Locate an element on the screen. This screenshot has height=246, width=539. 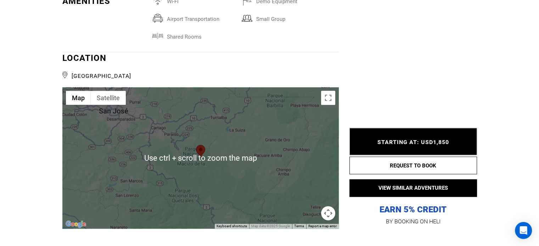
img: smallgroup.svg is located at coordinates (247, 18).